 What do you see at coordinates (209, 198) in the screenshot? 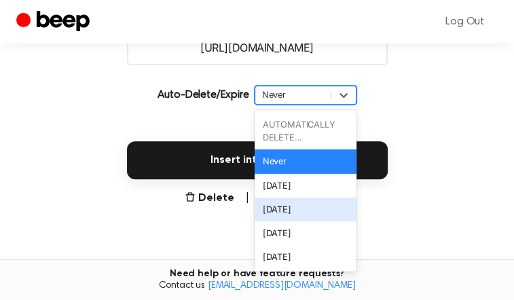
I see `button: Delete` at bounding box center [209, 198].